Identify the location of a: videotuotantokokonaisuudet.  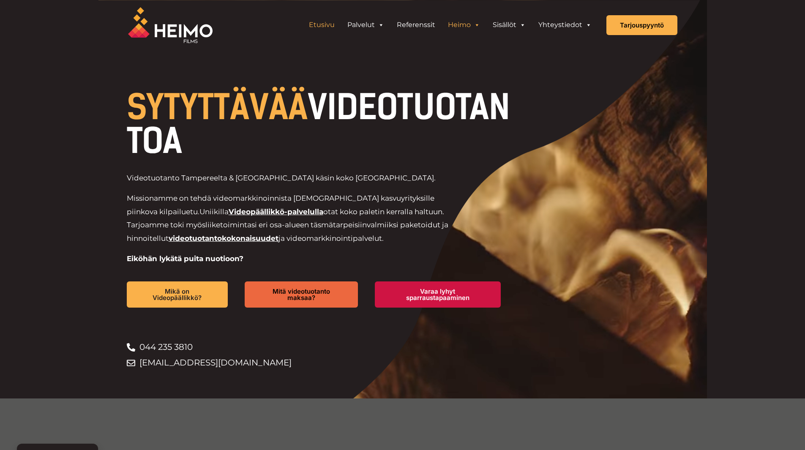
(224, 238).